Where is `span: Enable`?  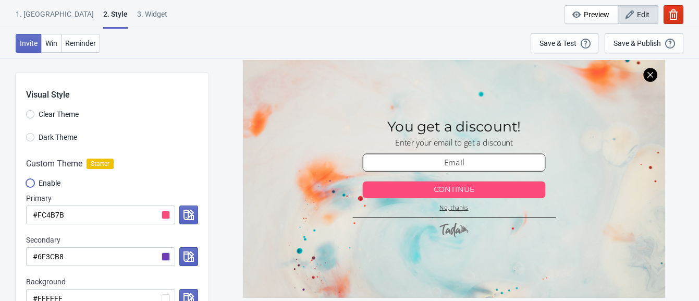 span: Enable is located at coordinates (50, 183).